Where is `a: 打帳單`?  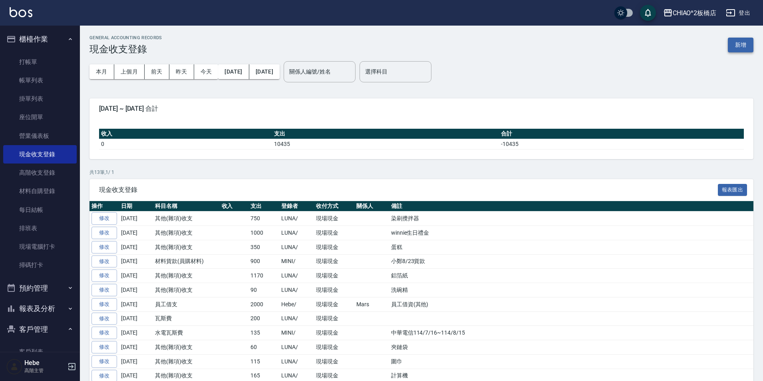 a: 打帳單 is located at coordinates (40, 62).